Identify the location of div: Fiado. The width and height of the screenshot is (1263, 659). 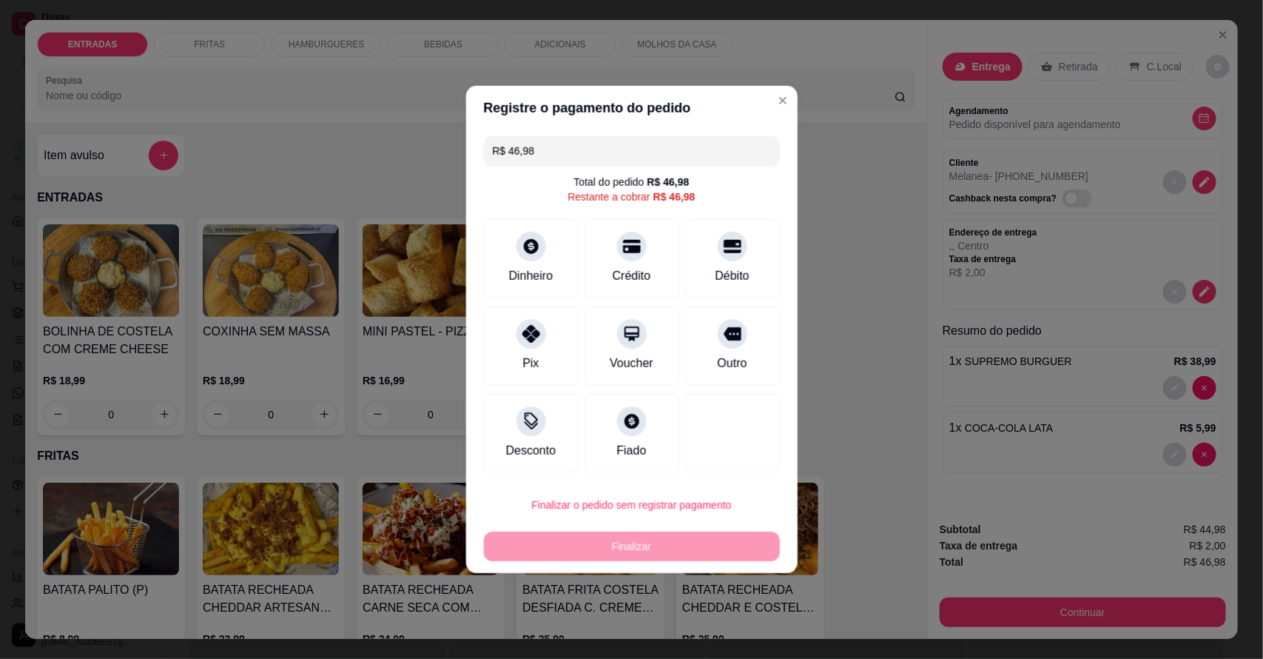
(631, 451).